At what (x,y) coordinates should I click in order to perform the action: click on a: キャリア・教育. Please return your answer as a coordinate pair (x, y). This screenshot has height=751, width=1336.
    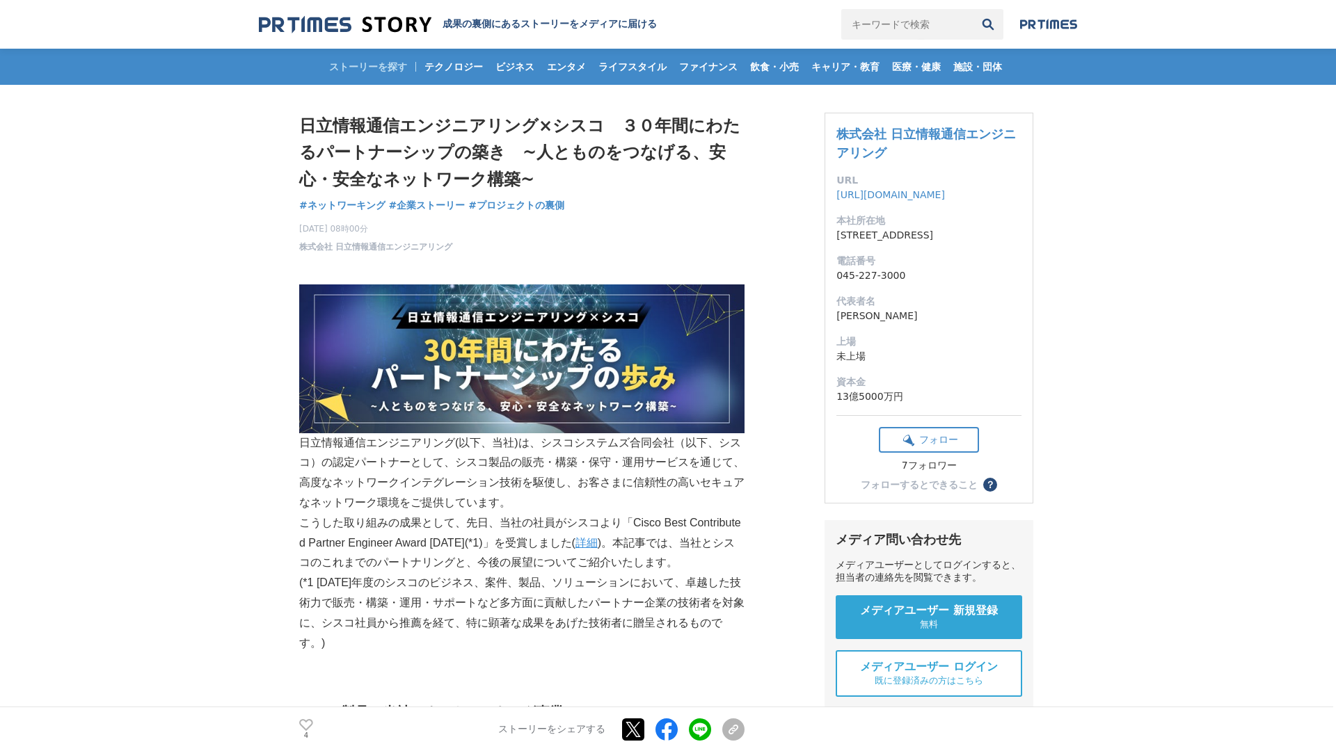
    Looking at the image, I should click on (845, 67).